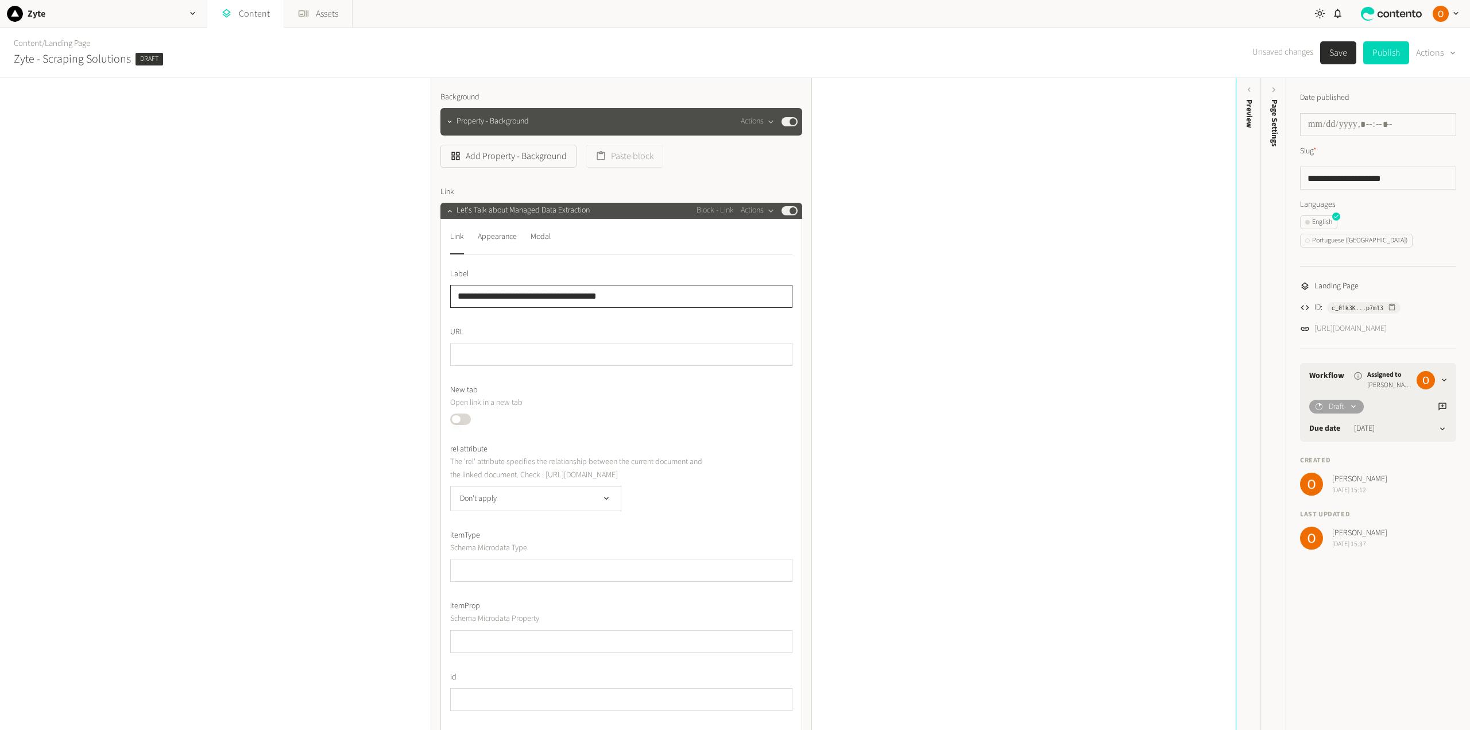 The height and width of the screenshot is (730, 1470). Describe the element at coordinates (1274, 123) in the screenshot. I see `span: Page Settings` at that location.